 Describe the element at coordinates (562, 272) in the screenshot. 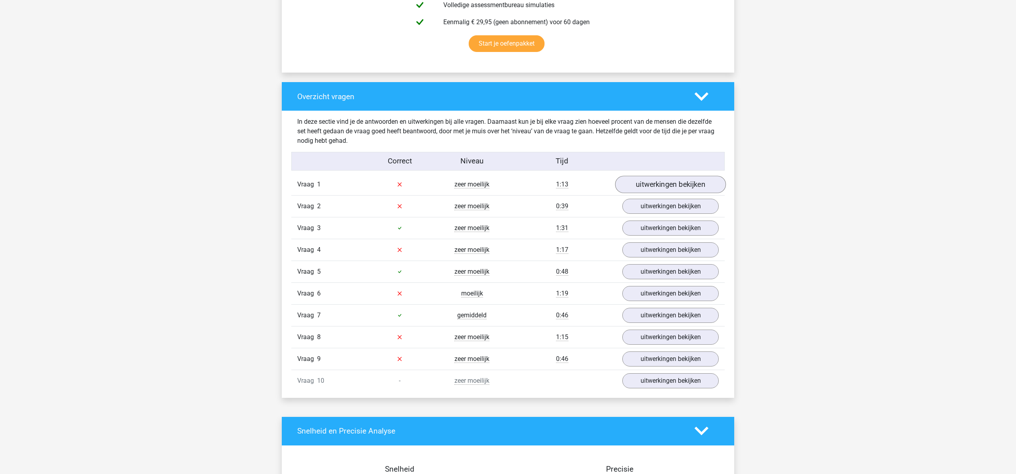

I see `span: 0:48` at that location.